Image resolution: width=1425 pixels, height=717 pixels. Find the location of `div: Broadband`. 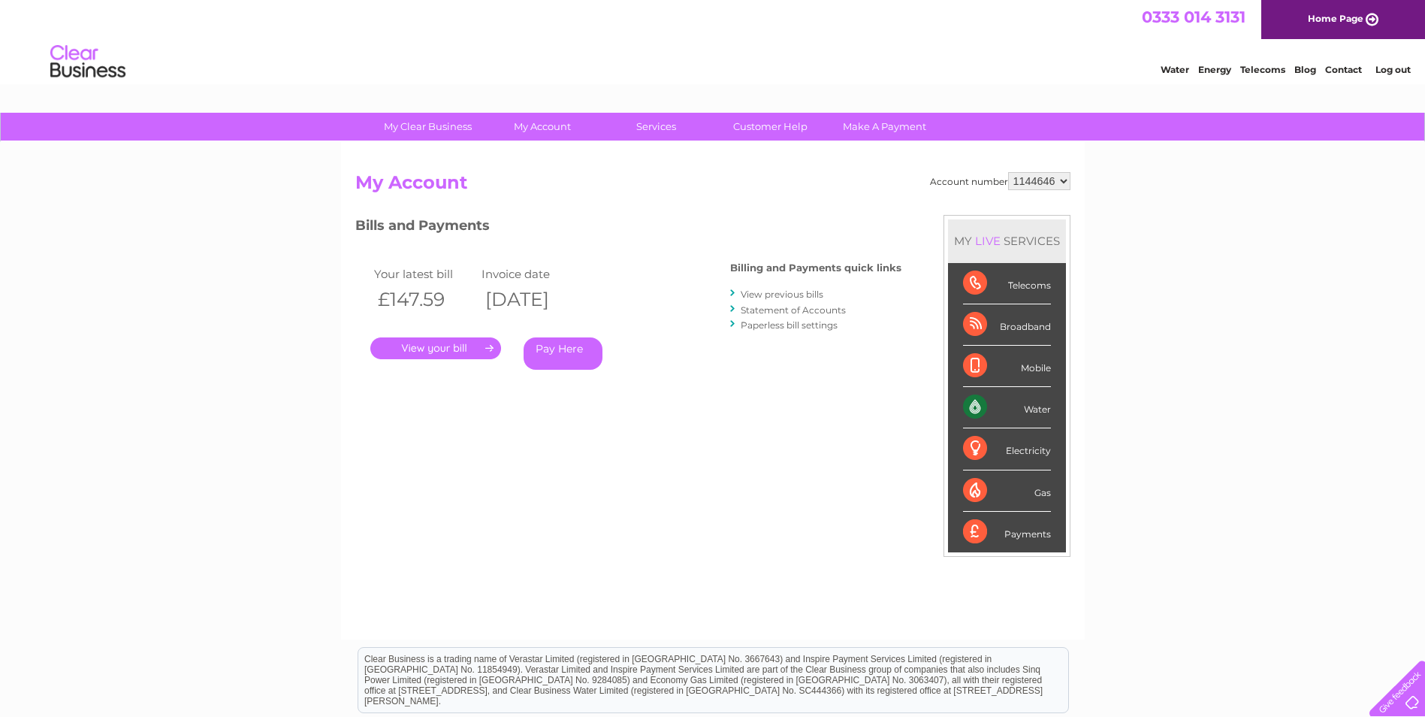

div: Broadband is located at coordinates (1007, 325).